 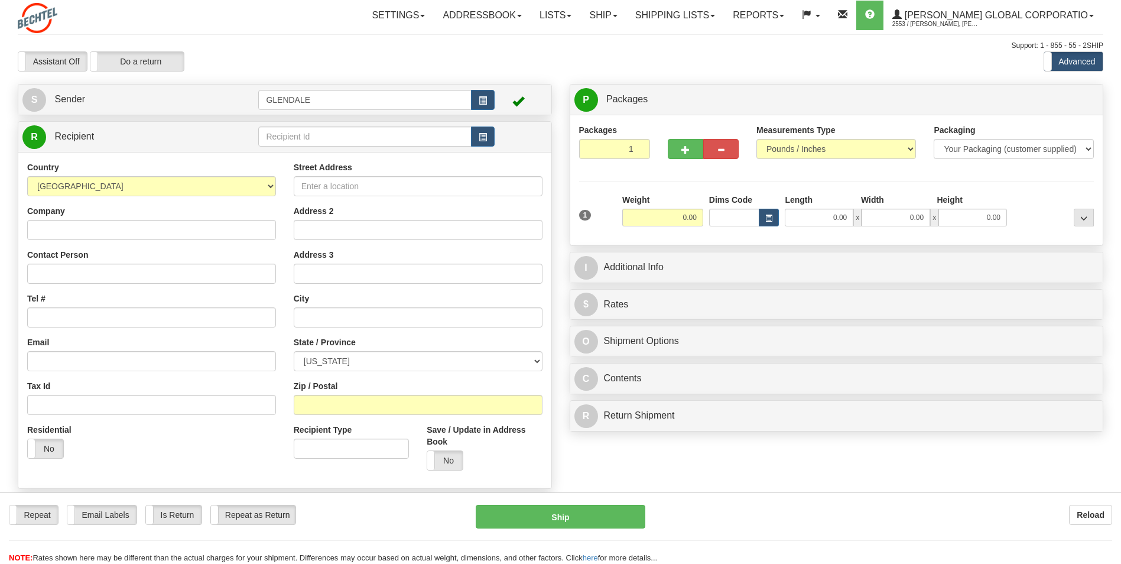 What do you see at coordinates (586, 341) in the screenshot?
I see `span: O` at bounding box center [586, 341].